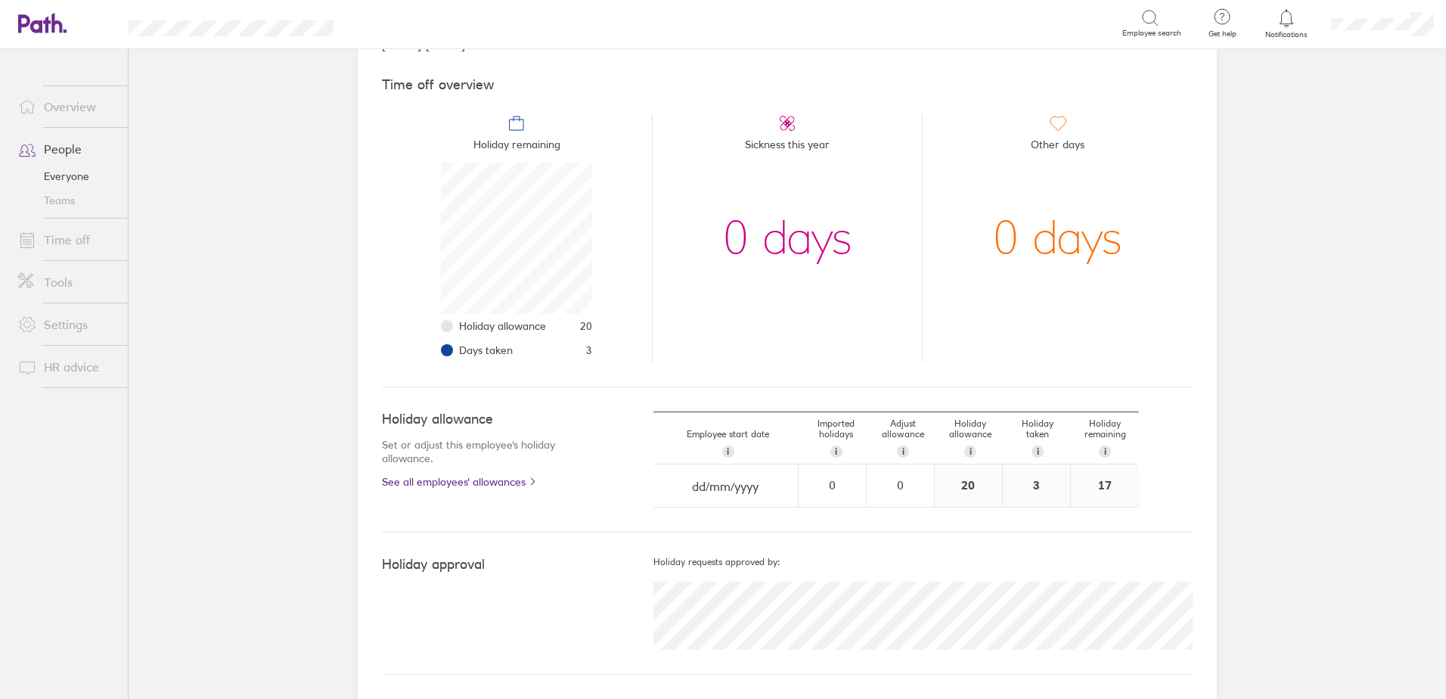  I want to click on a: Notifications, so click(1286, 23).